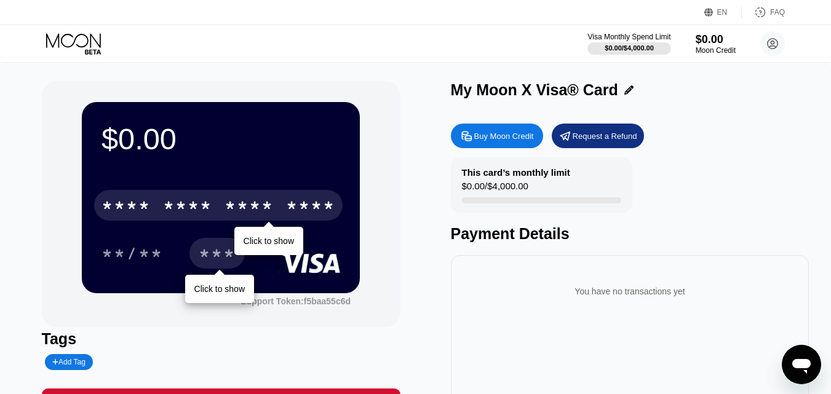 The image size is (831, 394). Describe the element at coordinates (722, 12) in the screenshot. I see `div: EN` at that location.